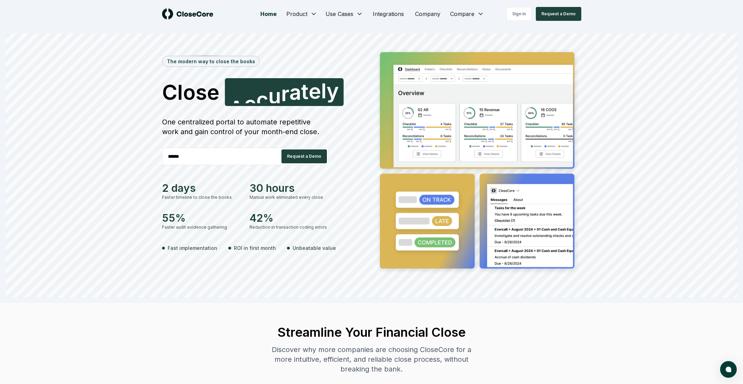 The image size is (743, 384). Describe the element at coordinates (236, 108) in the screenshot. I see `span: A` at that location.